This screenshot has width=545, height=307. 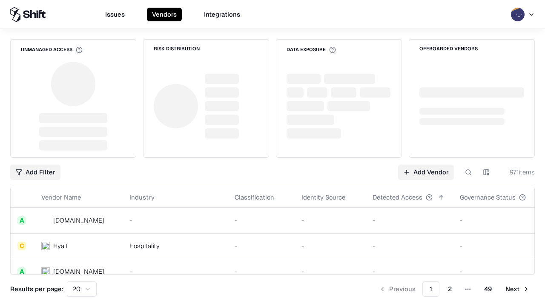 What do you see at coordinates (175, 245) in the screenshot?
I see `div: Hospitality` at bounding box center [175, 245].